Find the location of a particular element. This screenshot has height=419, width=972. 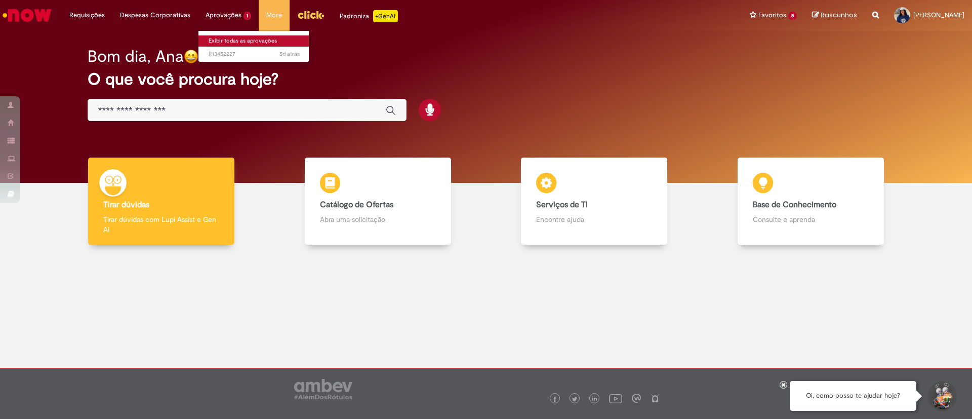

p: Abra uma solicitação is located at coordinates (378, 219).